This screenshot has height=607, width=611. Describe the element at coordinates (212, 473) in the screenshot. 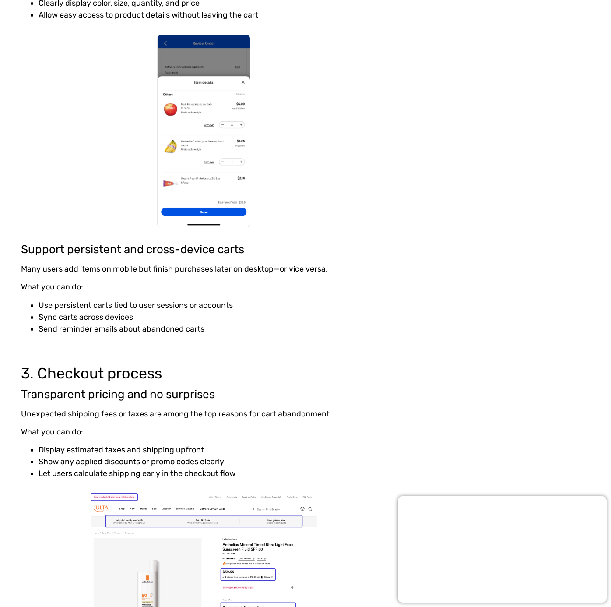

I see `li: Let users calculate shipping early in the checkout flow` at that location.